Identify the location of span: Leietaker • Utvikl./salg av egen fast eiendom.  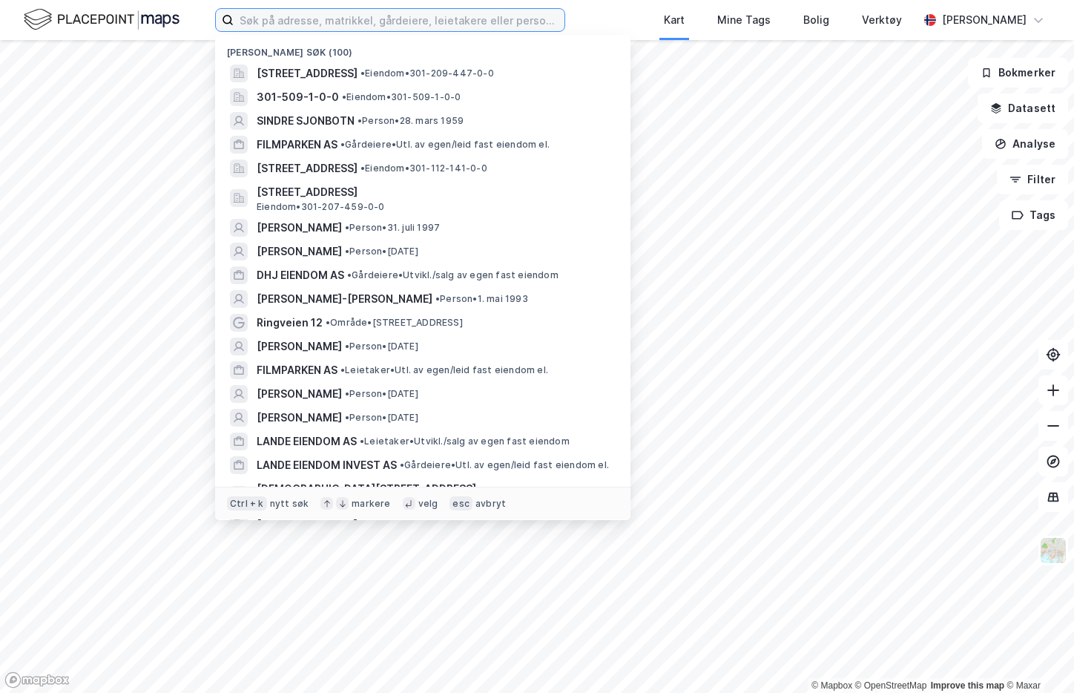
(464, 441).